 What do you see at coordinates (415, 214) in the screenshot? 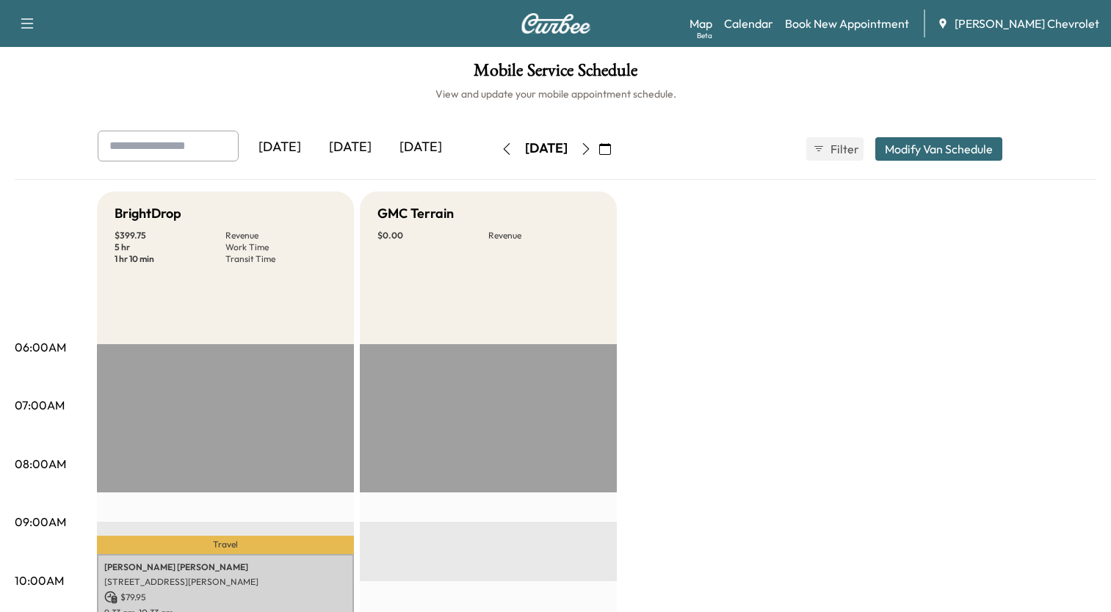
I see `h5: GMC Terrain` at bounding box center [415, 214].